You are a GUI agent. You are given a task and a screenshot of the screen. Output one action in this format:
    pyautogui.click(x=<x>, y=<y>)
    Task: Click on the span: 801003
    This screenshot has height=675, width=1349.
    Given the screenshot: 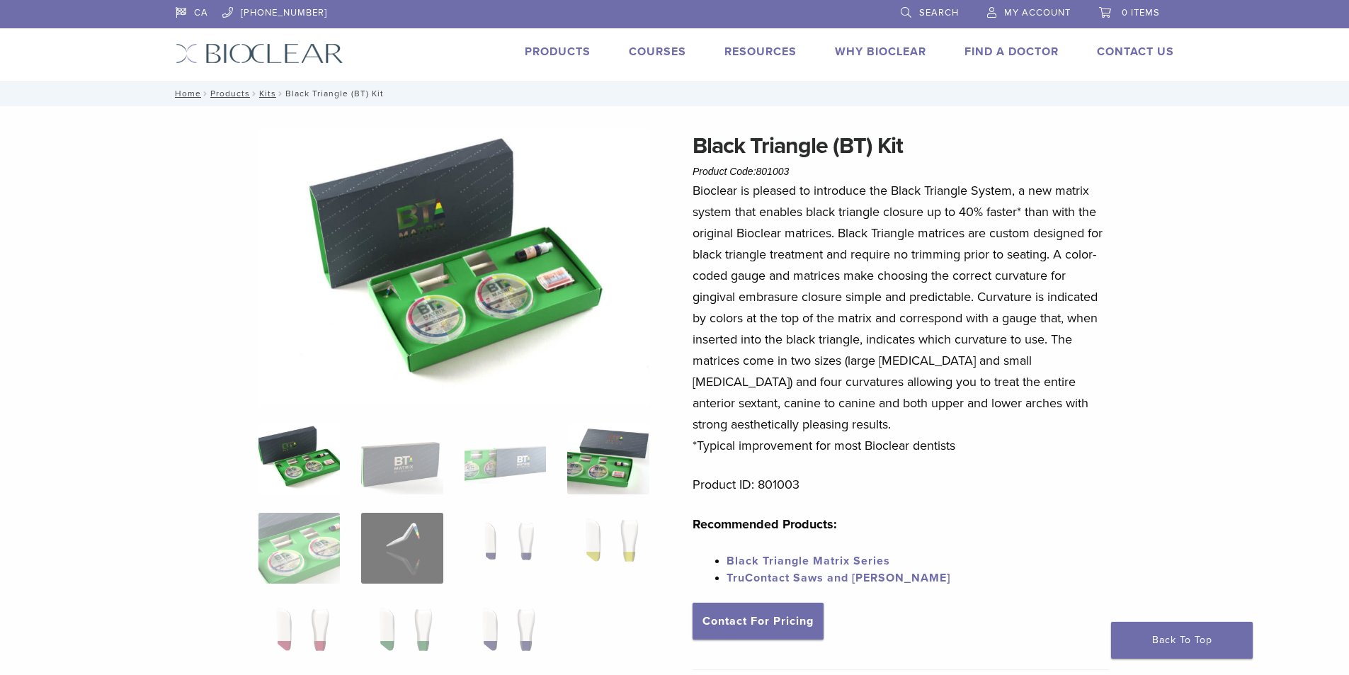 What is the action you would take?
    pyautogui.click(x=773, y=171)
    